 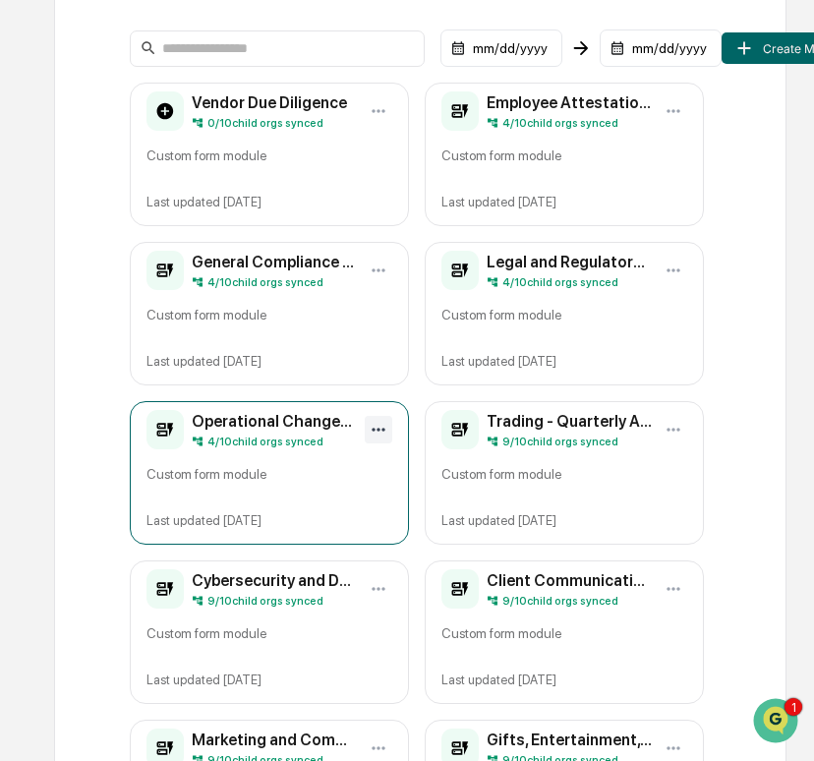 What do you see at coordinates (179, 178) in the screenshot?
I see `div: We're available if you need us!` at bounding box center [179, 178].